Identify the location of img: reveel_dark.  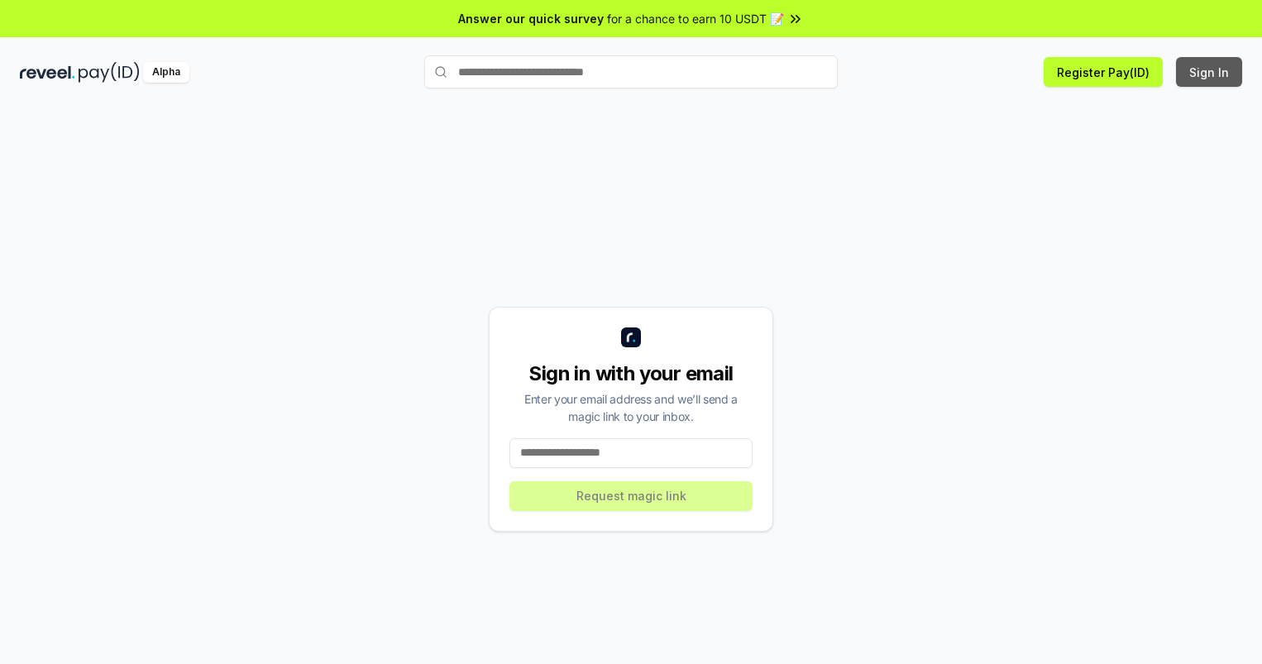
(47, 72).